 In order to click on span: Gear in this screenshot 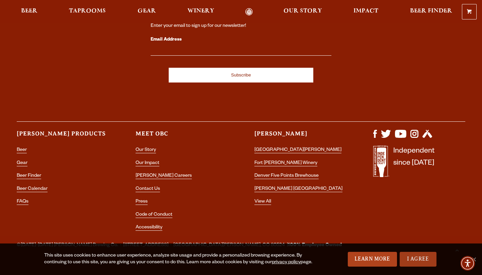, I will do `click(147, 11)`.